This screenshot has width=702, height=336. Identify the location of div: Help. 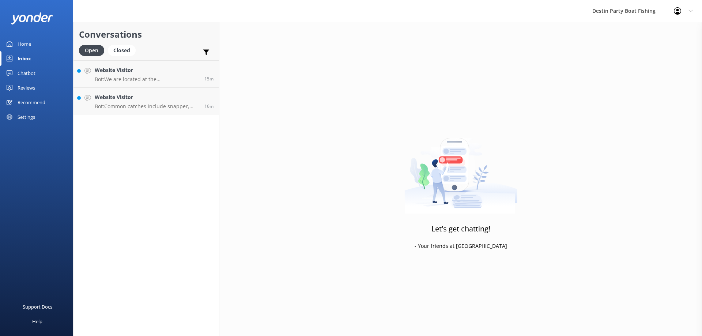
(37, 321).